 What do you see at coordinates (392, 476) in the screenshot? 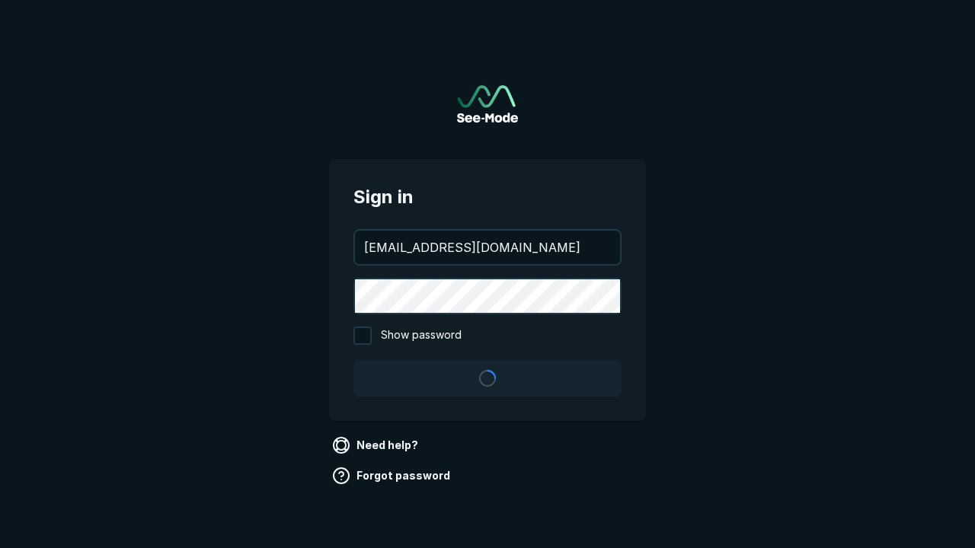
I see `a: Forgot password` at bounding box center [392, 476].